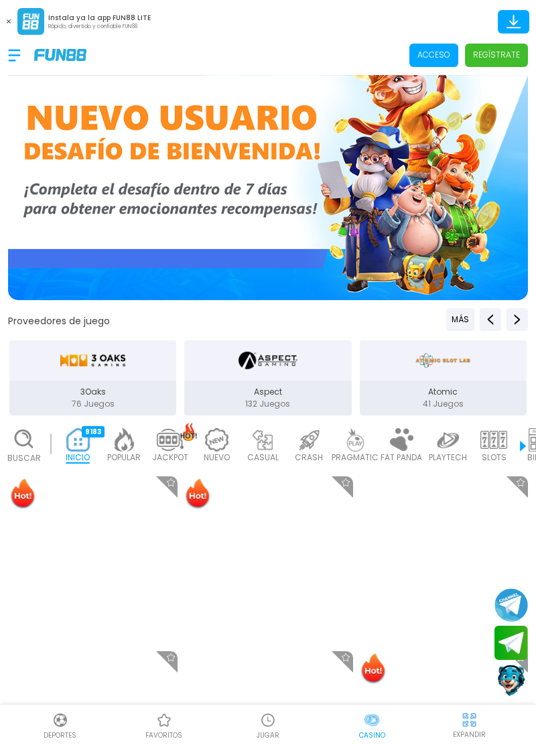 Image resolution: width=536 pixels, height=745 pixels. Describe the element at coordinates (372, 725) in the screenshot. I see `a: CasinoCasinoCasino` at that location.